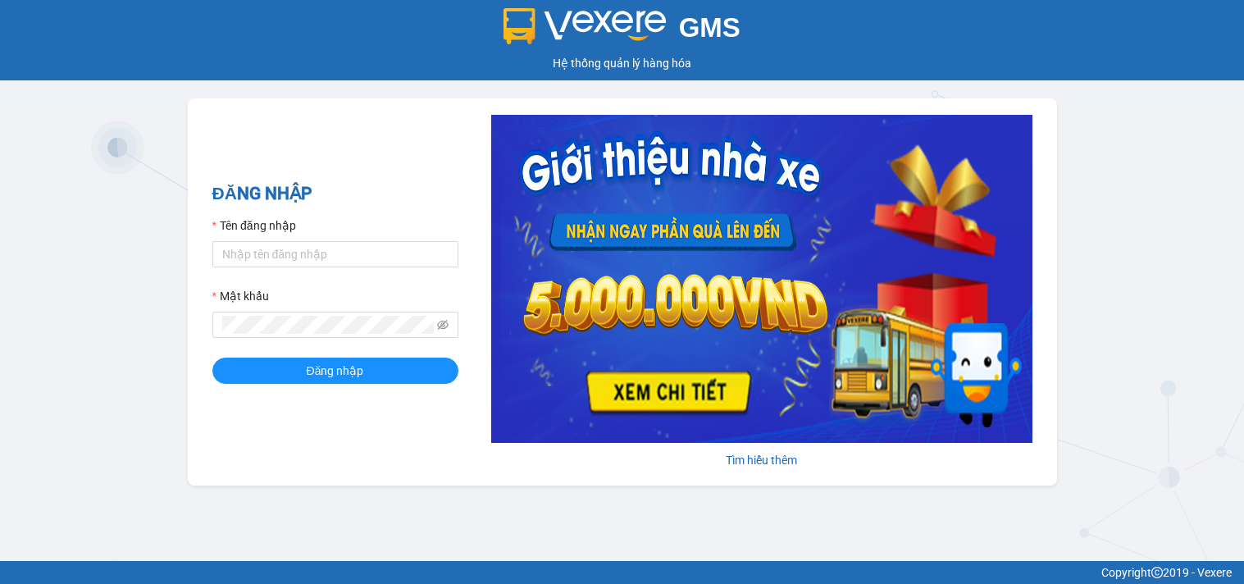 The height and width of the screenshot is (584, 1244). I want to click on a: GMS, so click(622, 31).